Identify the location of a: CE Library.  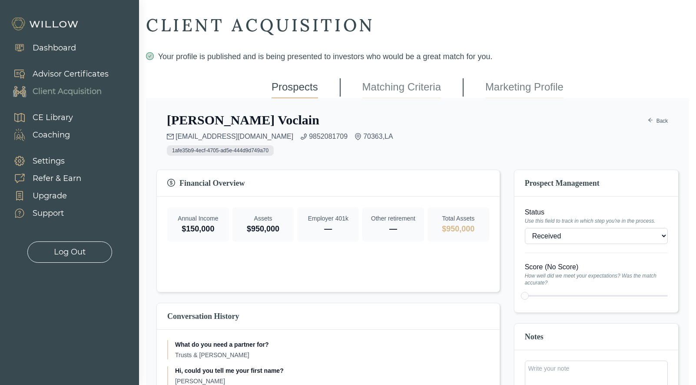
(39, 117).